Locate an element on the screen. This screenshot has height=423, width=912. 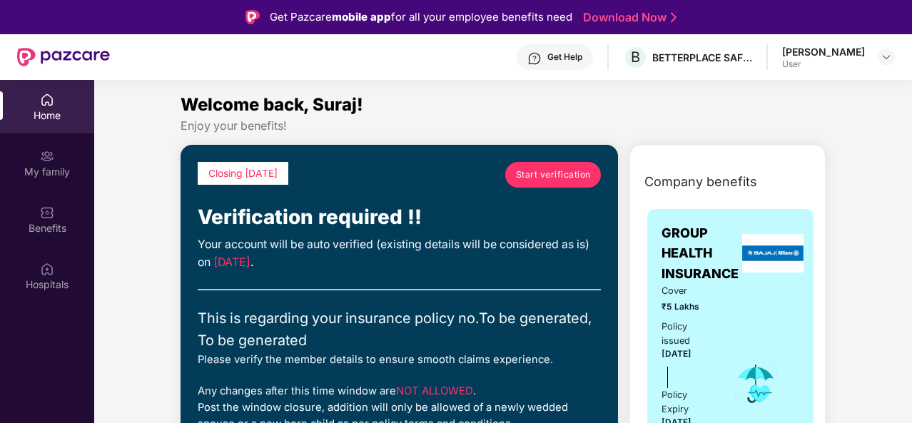
span: NOT ALLOWED is located at coordinates (435, 391).